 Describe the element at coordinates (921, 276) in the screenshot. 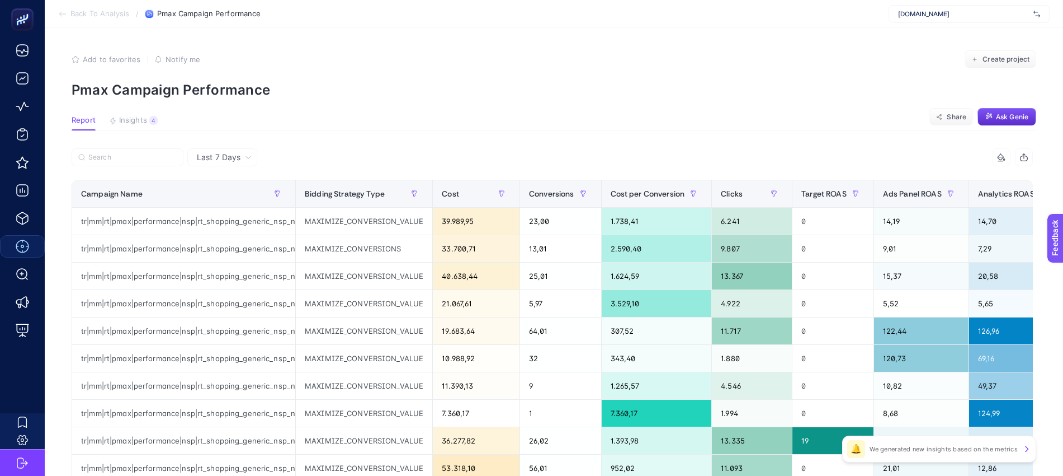

I see `div: 15,37` at that location.